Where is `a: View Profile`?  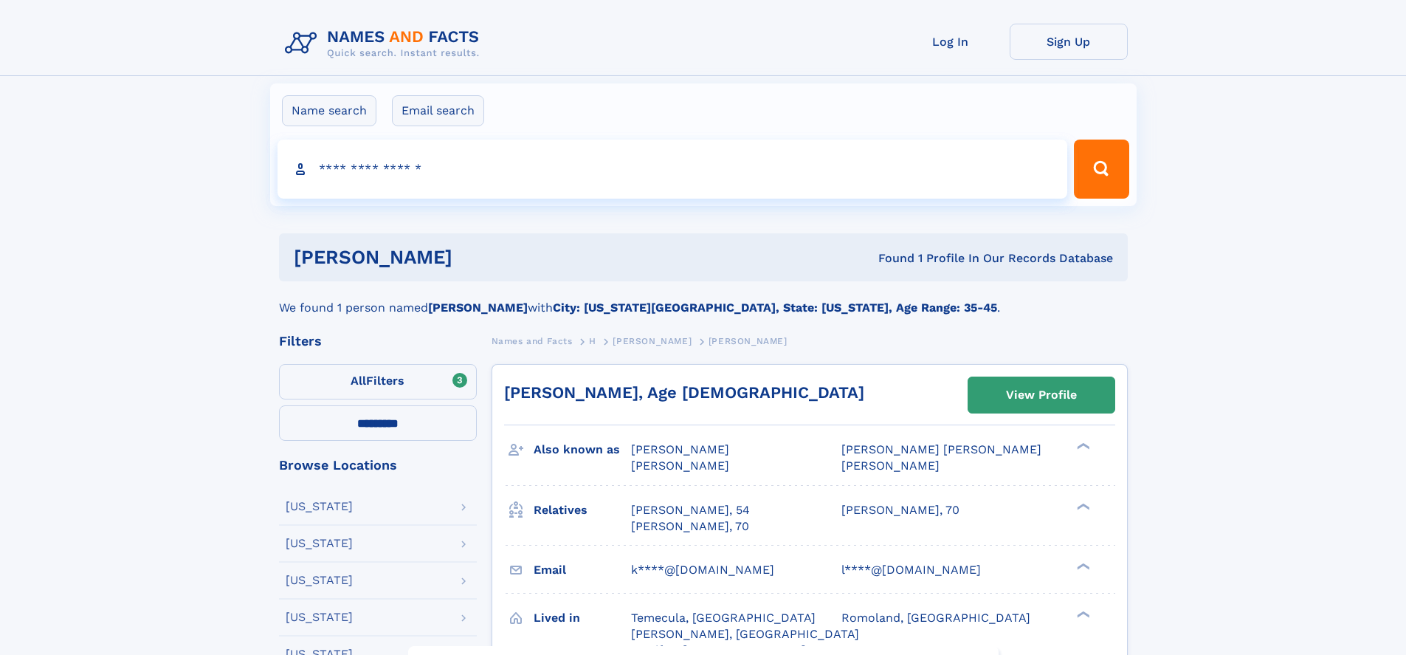 a: View Profile is located at coordinates (1041, 395).